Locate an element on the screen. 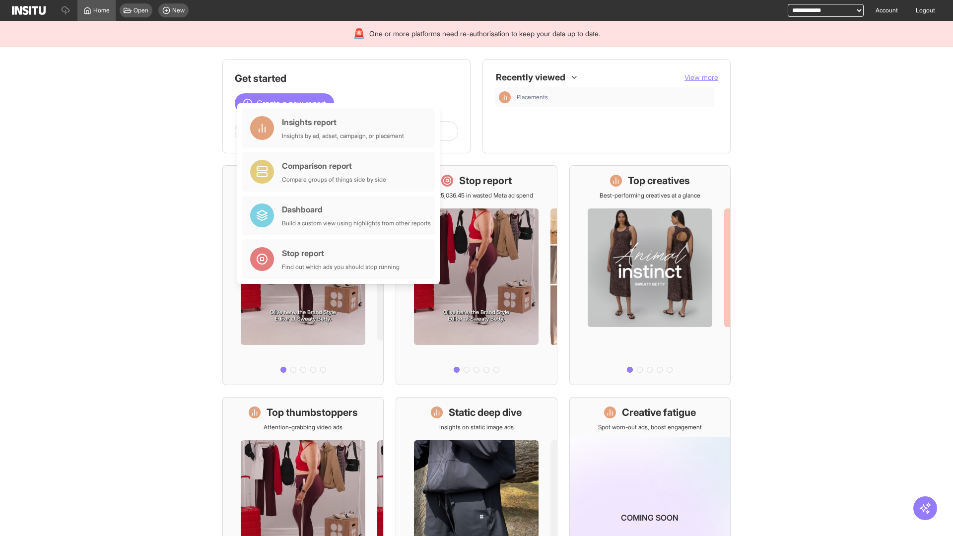 Image resolution: width=953 pixels, height=536 pixels. a: Top creativesBest-performing creatives at a glance is located at coordinates (650, 275).